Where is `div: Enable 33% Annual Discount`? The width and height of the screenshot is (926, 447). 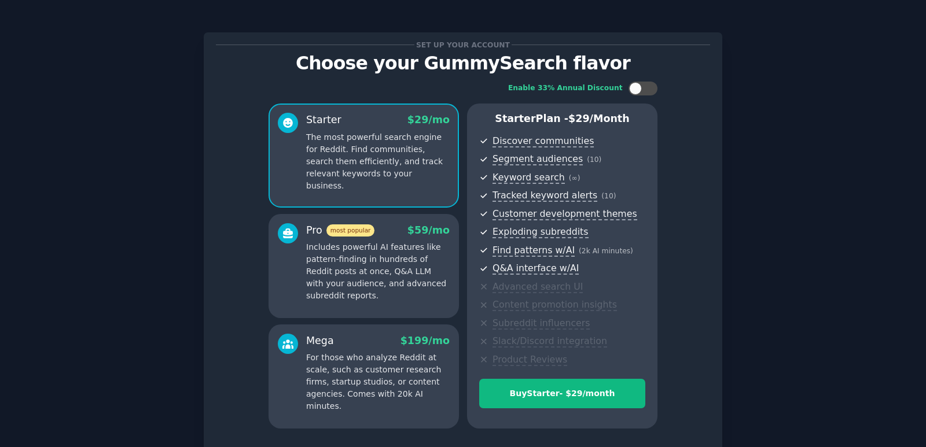 div: Enable 33% Annual Discount is located at coordinates (566, 89).